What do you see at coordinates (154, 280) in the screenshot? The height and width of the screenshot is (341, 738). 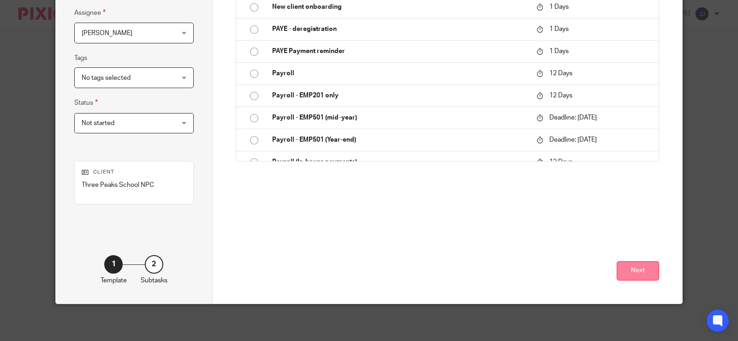 I see `p: Subtasks` at bounding box center [154, 280].